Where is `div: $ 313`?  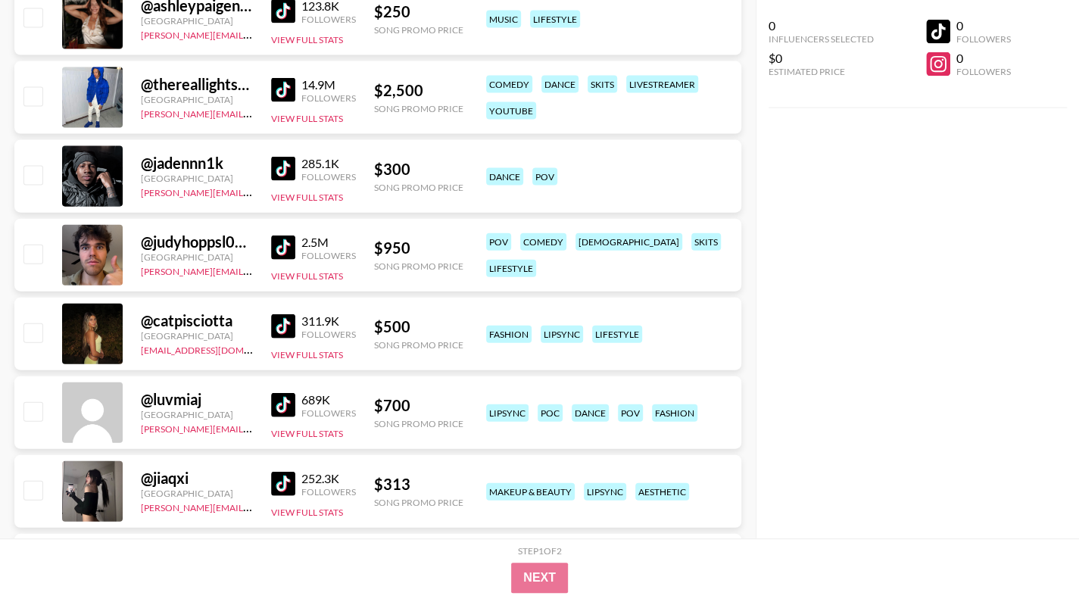
div: $ 313 is located at coordinates (419, 484).